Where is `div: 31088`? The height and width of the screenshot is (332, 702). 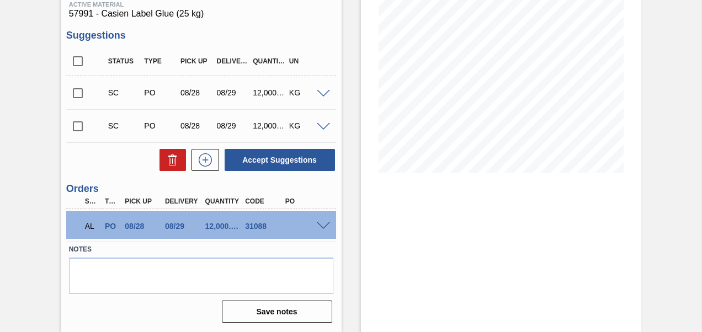 div: 31088 is located at coordinates (264, 226).